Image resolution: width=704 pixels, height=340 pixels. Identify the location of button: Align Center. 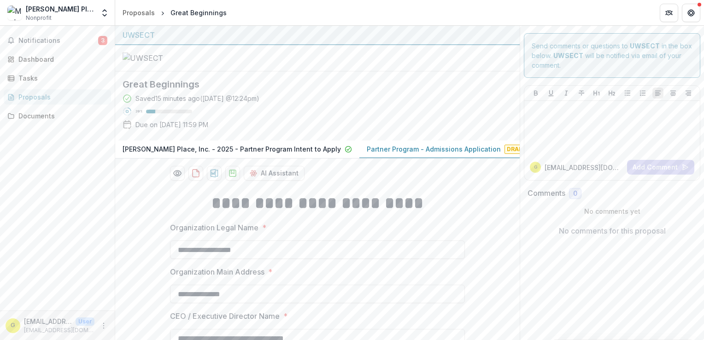
(673, 93).